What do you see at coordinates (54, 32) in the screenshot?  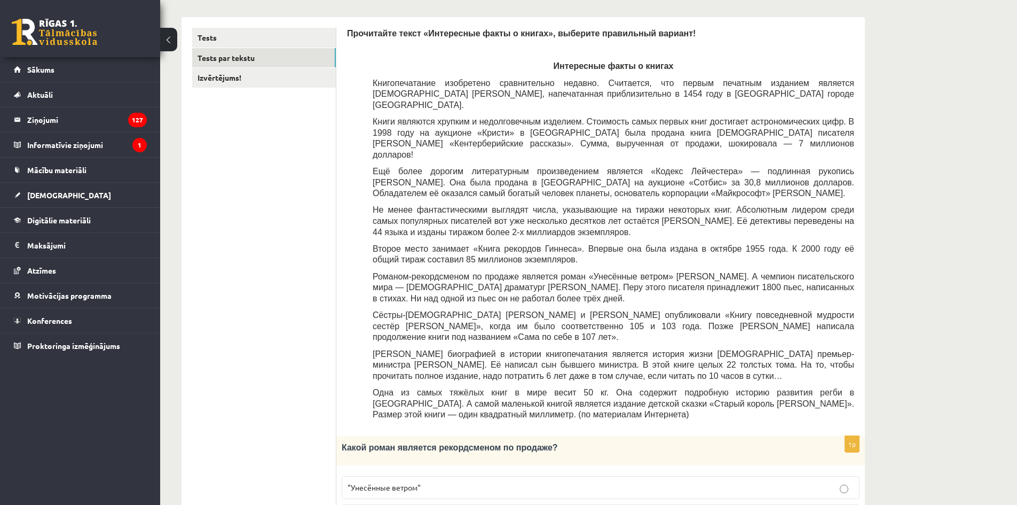 I see `a: Rīgas 1. Tālmācības vidusskola` at bounding box center [54, 32].